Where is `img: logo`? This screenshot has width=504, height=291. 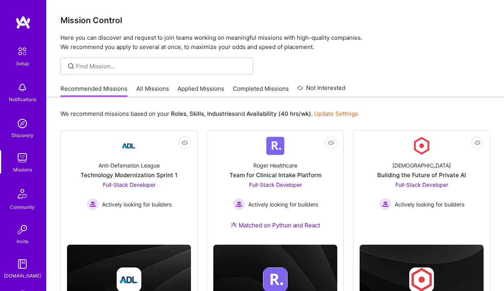
img: logo is located at coordinates (23, 22).